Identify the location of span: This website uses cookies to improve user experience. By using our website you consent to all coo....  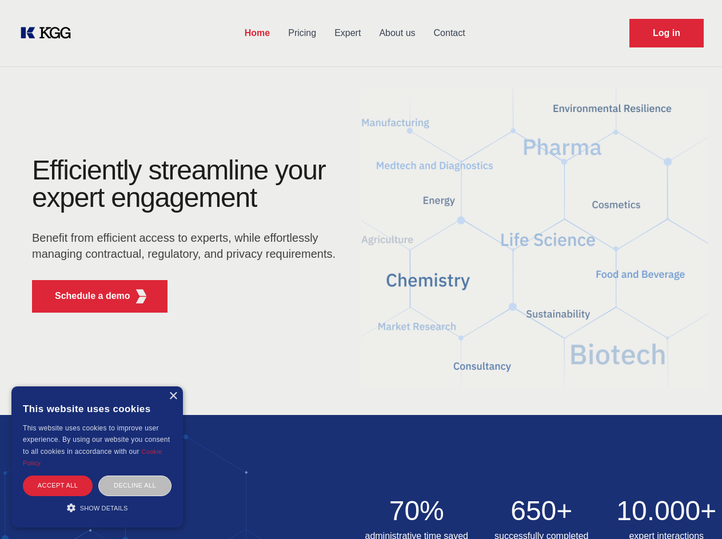
(96, 440).